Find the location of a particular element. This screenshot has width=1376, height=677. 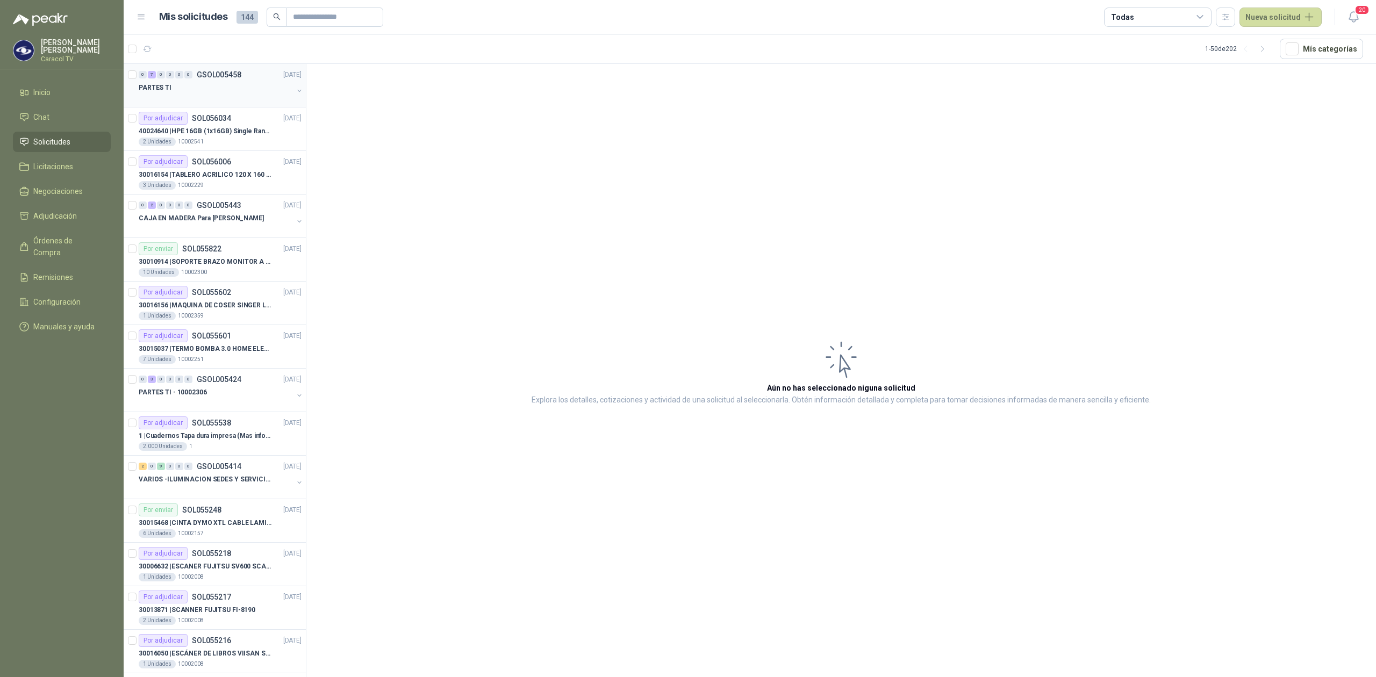

h1: Mis solicitudes is located at coordinates (193, 17).